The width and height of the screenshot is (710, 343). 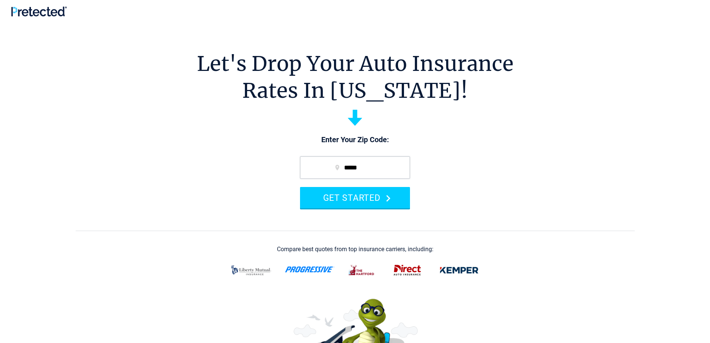 What do you see at coordinates (355, 140) in the screenshot?
I see `p: Enter Your Zip Code:` at bounding box center [355, 140].